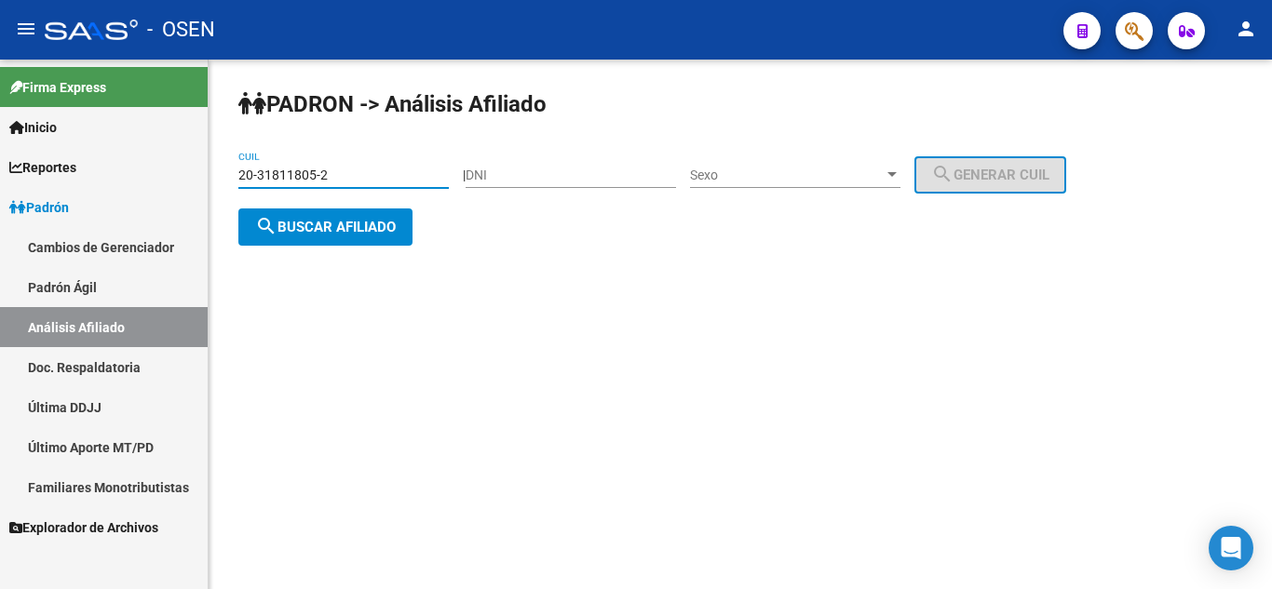 The width and height of the screenshot is (1272, 589). What do you see at coordinates (43, 168) in the screenshot?
I see `span: Reportes` at bounding box center [43, 168].